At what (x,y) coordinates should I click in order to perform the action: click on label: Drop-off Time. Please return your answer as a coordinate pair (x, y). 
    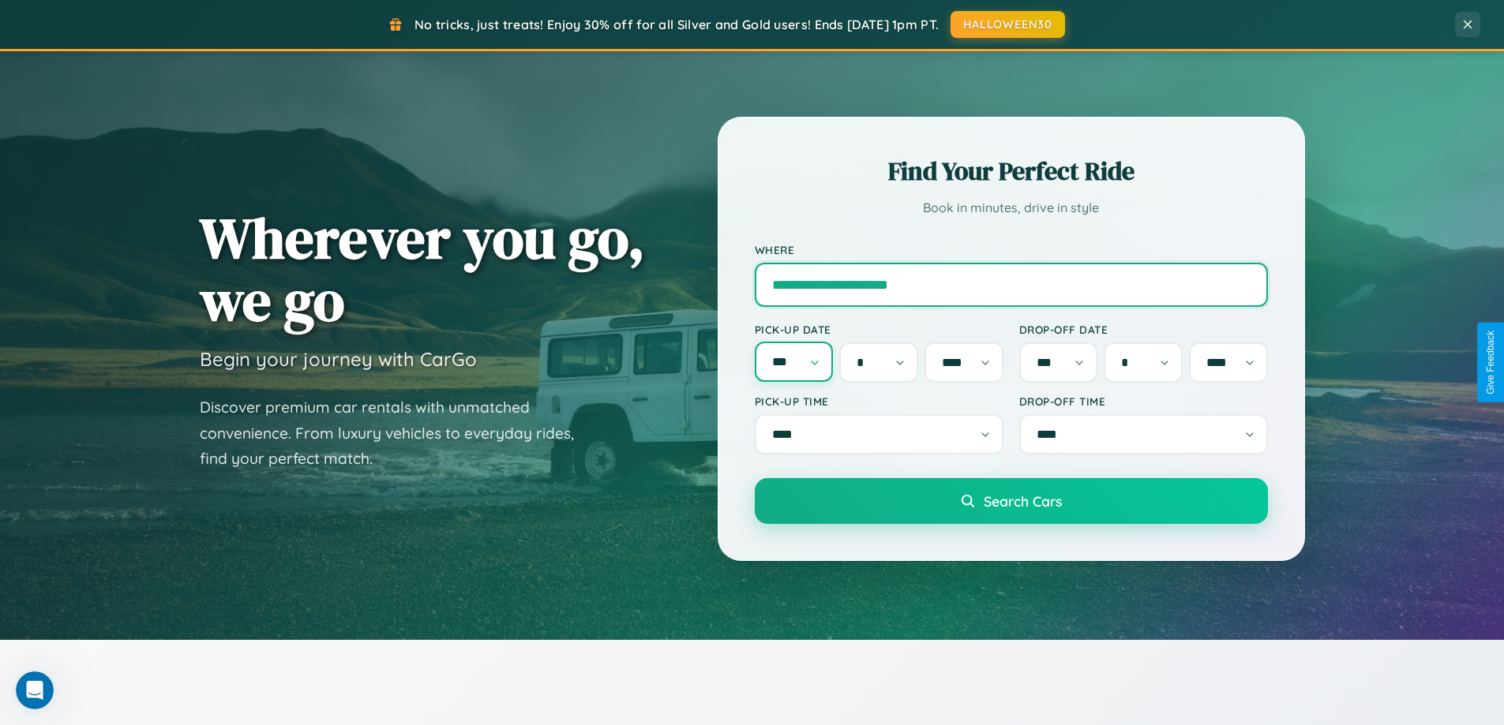
    Looking at the image, I should click on (1143, 401).